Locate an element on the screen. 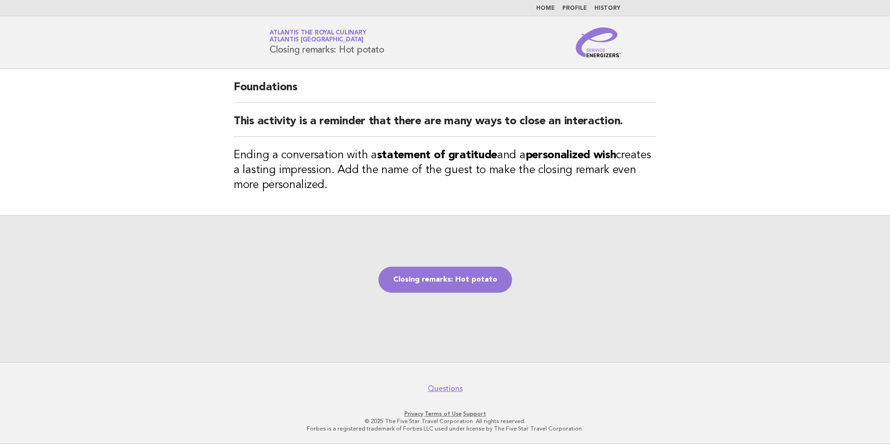  strong: statement of gratitude is located at coordinates (437, 155).